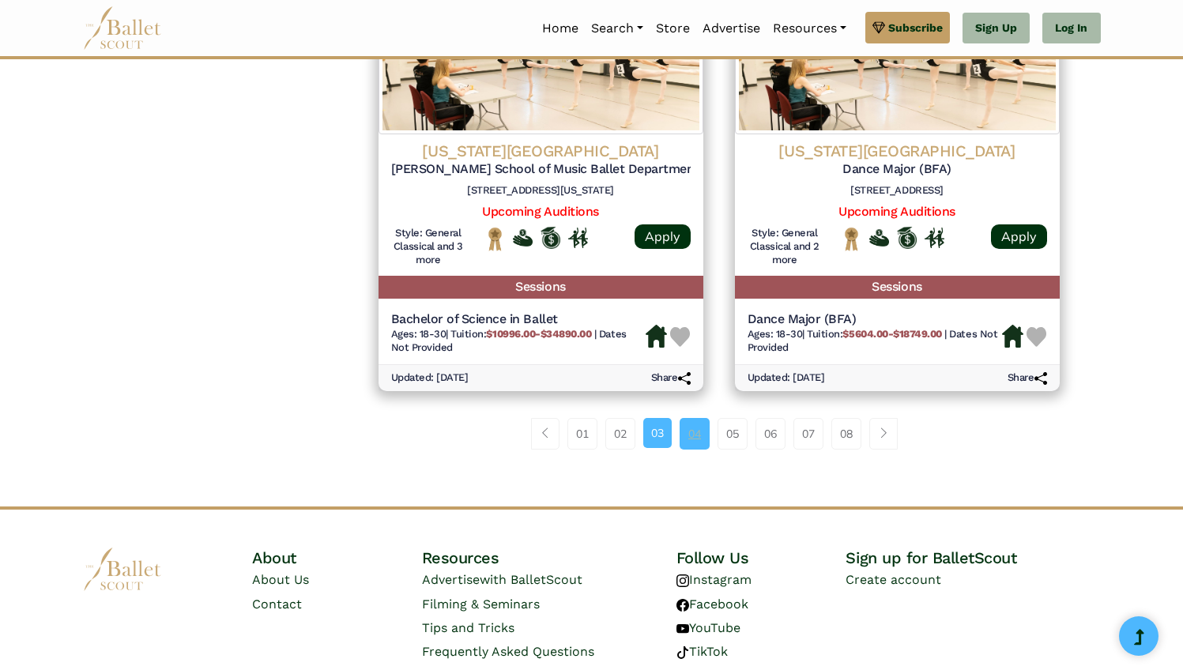  What do you see at coordinates (718, 434) in the screenshot?
I see `nav: Page navigation example` at bounding box center [718, 434].